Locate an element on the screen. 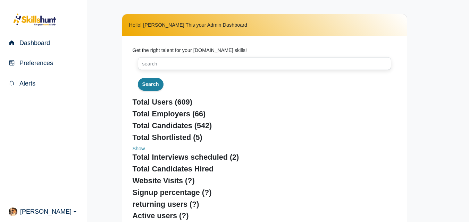  h4: Total Interviews scheduled (2) is located at coordinates (264, 158).